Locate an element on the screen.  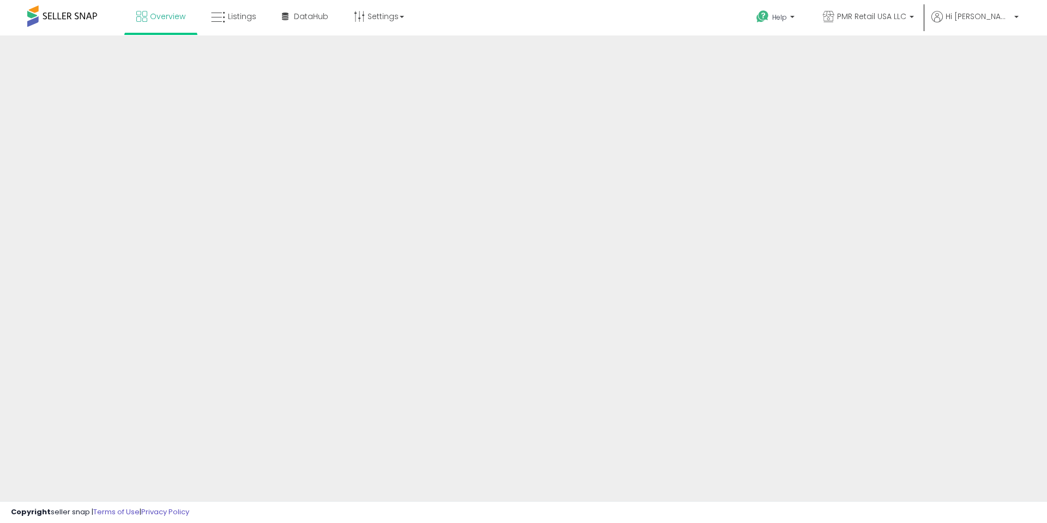
span: Overview is located at coordinates (167, 16).